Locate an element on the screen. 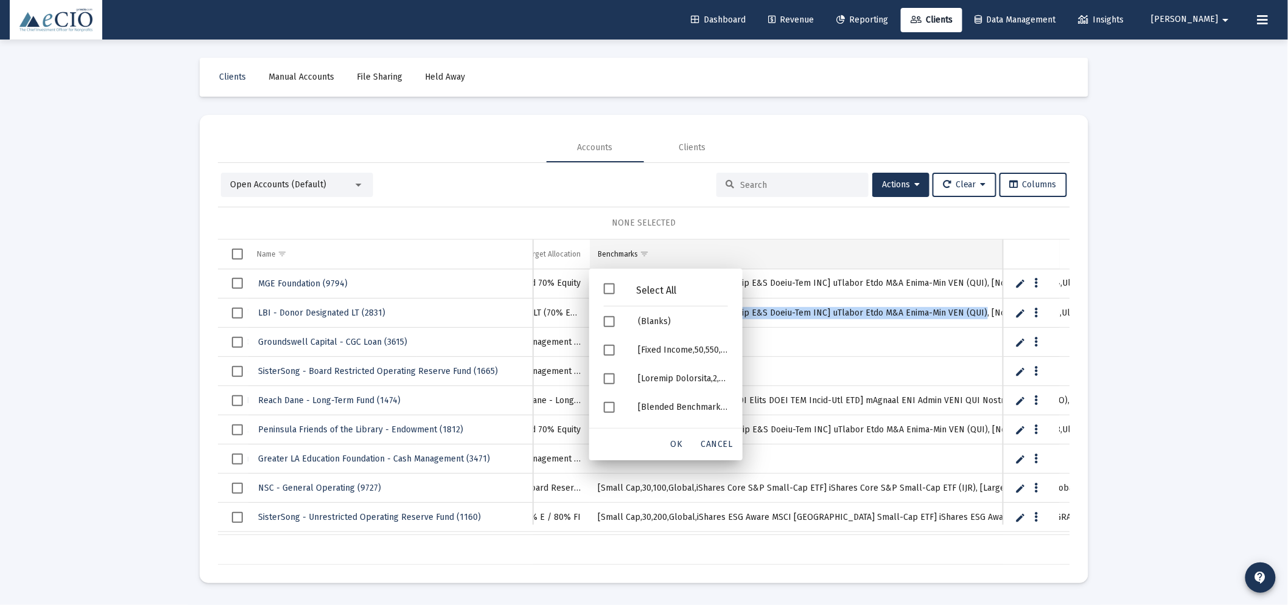 This screenshot has width=1288, height=605. span: SisterSong - Board Restricted Operating Reserve Fund (1665) is located at coordinates (378, 371).